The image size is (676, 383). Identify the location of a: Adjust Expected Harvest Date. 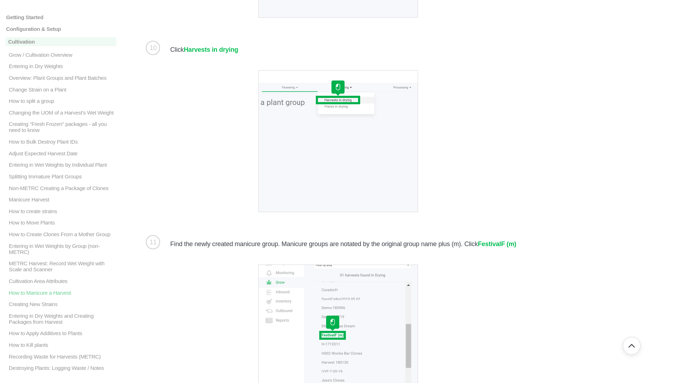
(61, 153).